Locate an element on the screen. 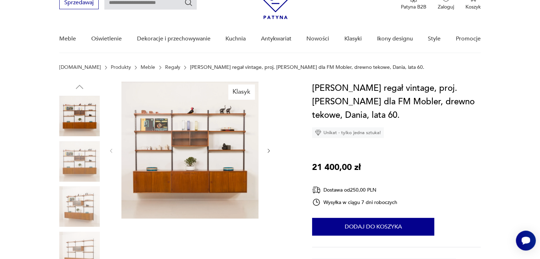  div: Wysyłka w ciągu 7 dni roboczych is located at coordinates (355, 202).